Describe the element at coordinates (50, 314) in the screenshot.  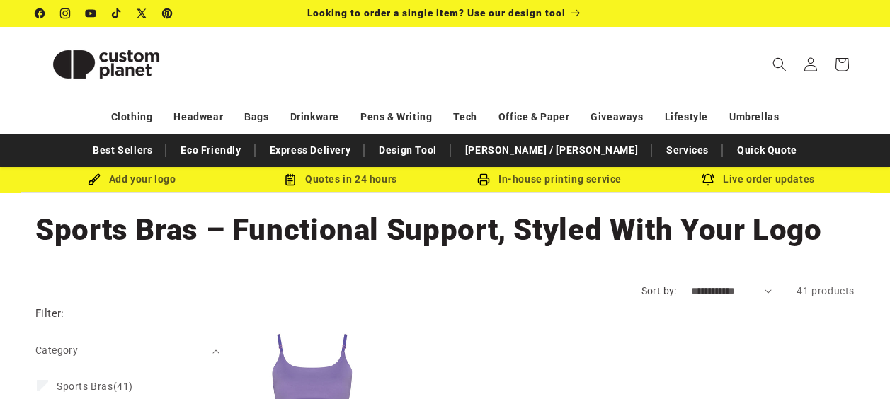
I see `h2: Filter:` at that location.